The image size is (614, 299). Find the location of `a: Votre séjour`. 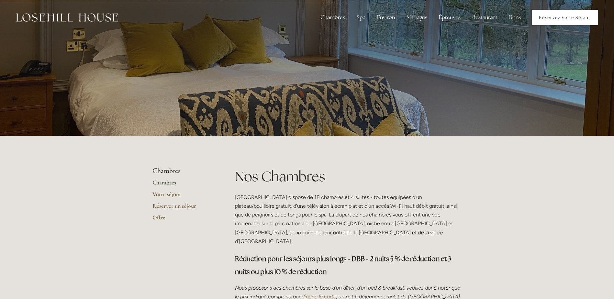

a: Votre séjour is located at coordinates (183, 196).